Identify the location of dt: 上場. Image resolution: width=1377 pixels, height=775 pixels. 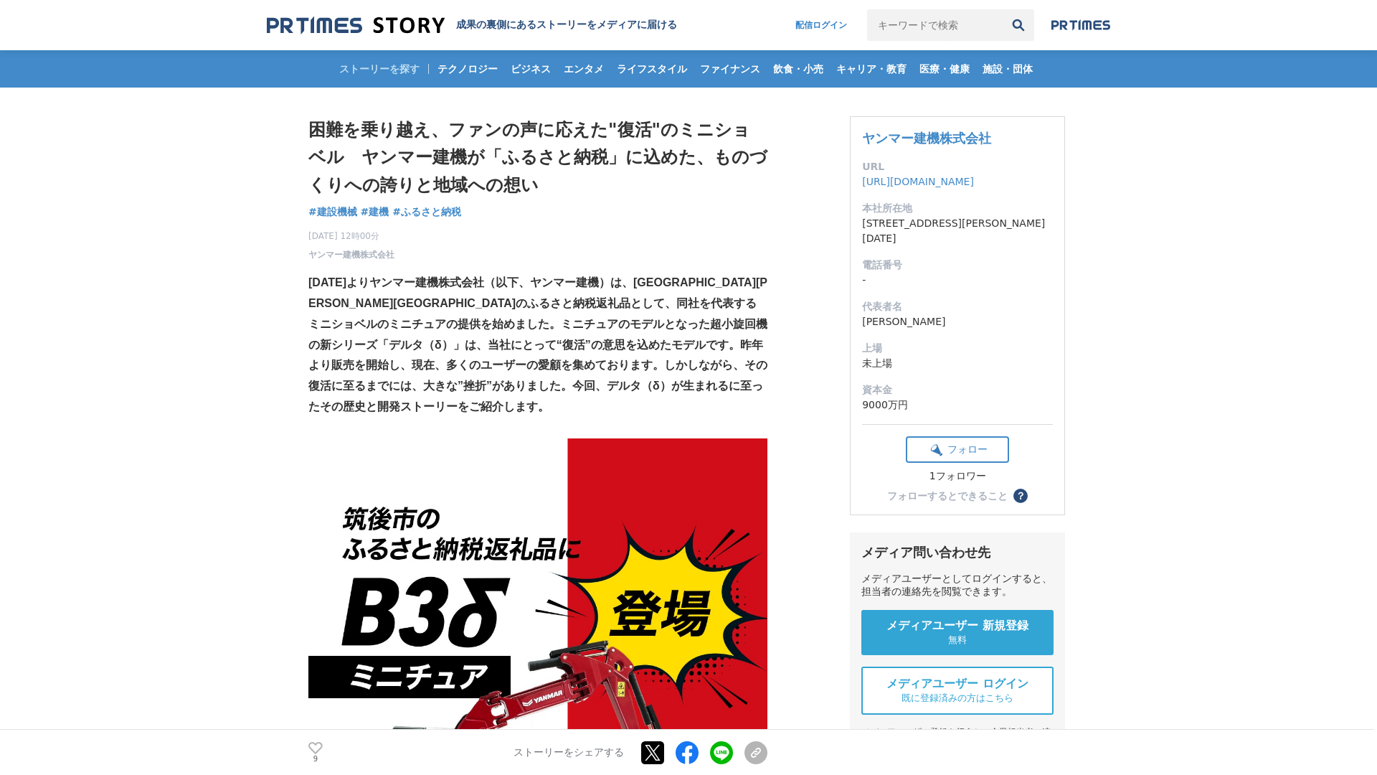
(957, 348).